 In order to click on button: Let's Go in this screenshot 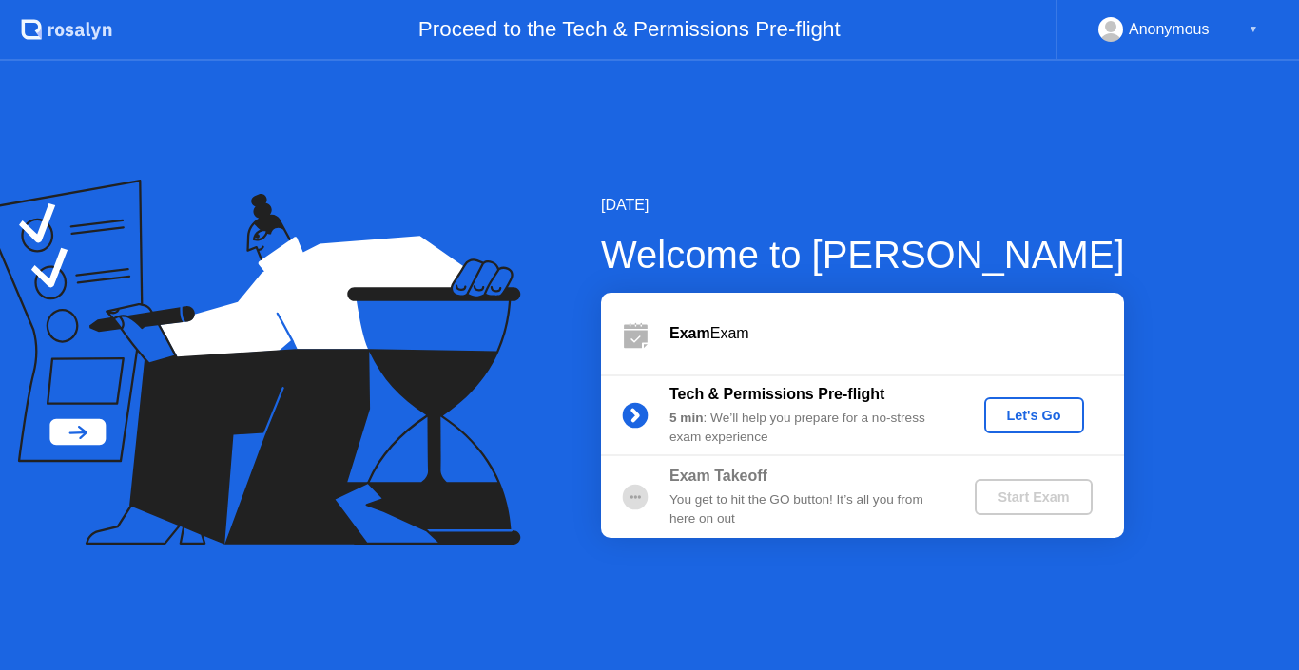, I will do `click(1034, 416)`.